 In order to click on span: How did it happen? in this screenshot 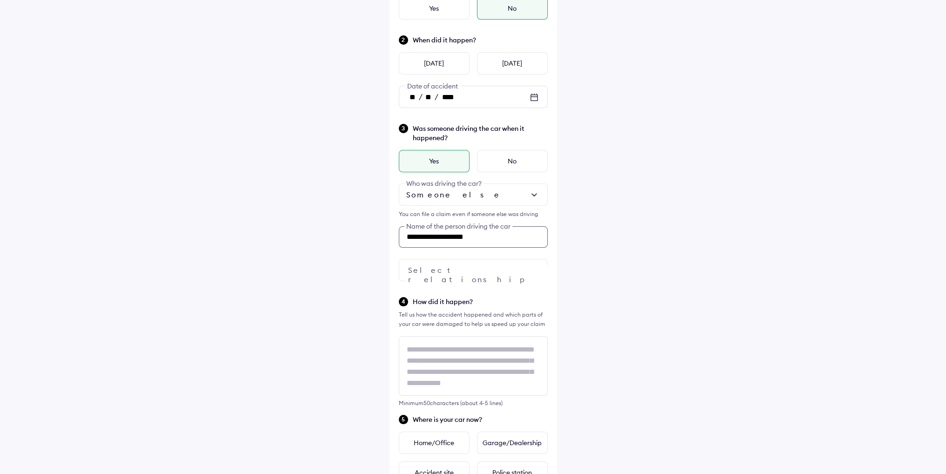, I will do `click(480, 302)`.